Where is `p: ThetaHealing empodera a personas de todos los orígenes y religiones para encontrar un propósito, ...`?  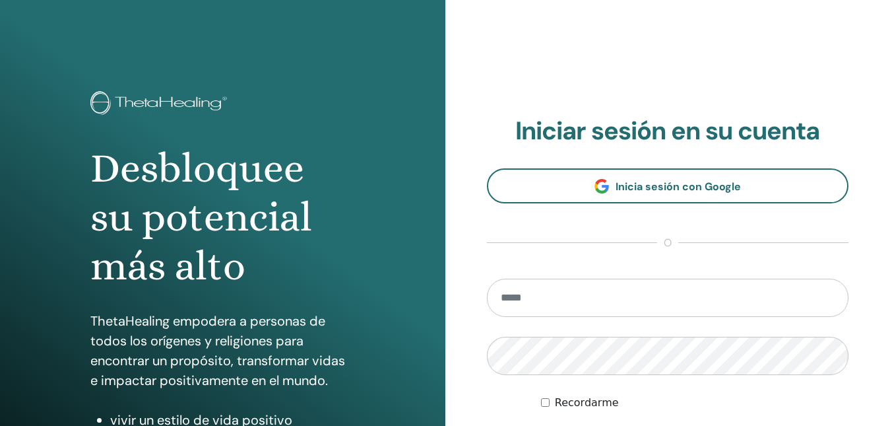
p: ThetaHealing empodera a personas de todos los orígenes y religiones para encontrar un propósito, ... is located at coordinates (222, 350).